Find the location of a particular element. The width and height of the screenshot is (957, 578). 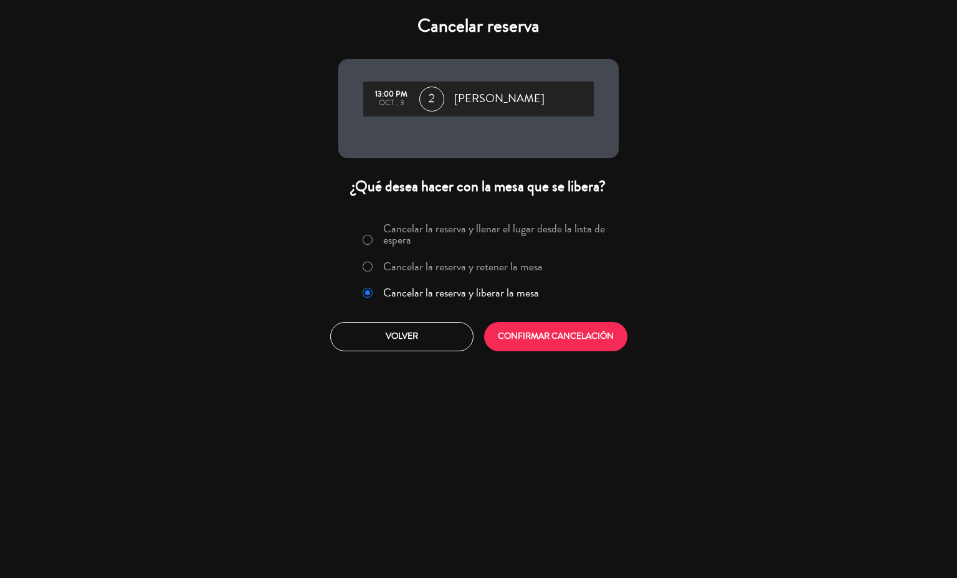

label: Cancelar la reserva y liberar la mesa is located at coordinates (461, 293).